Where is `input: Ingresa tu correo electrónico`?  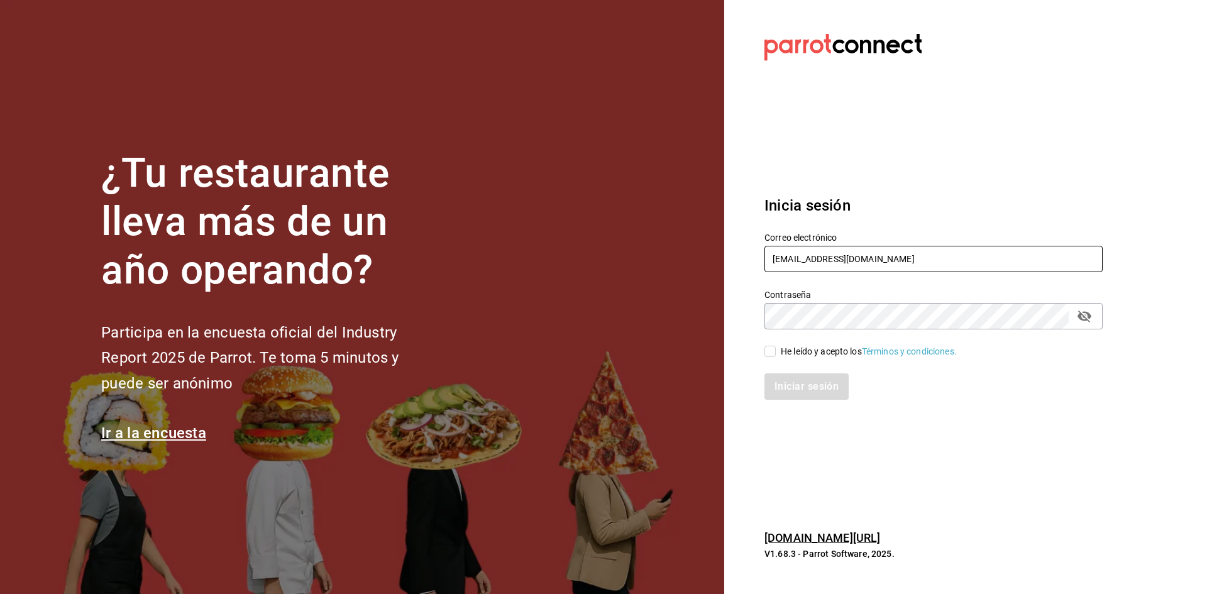 input: Ingresa tu correo electrónico is located at coordinates (934, 259).